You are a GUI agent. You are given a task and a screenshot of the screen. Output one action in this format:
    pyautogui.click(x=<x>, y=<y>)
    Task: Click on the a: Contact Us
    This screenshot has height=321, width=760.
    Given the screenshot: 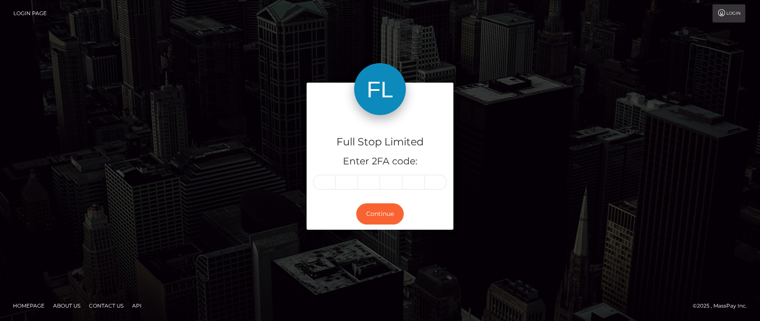 What is the action you would take?
    pyautogui.click(x=106, y=305)
    